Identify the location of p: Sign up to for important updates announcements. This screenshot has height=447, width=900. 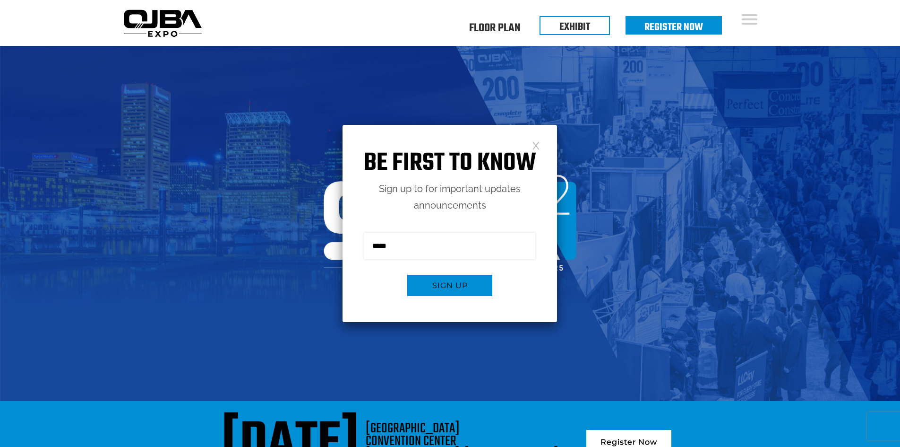
(450, 197).